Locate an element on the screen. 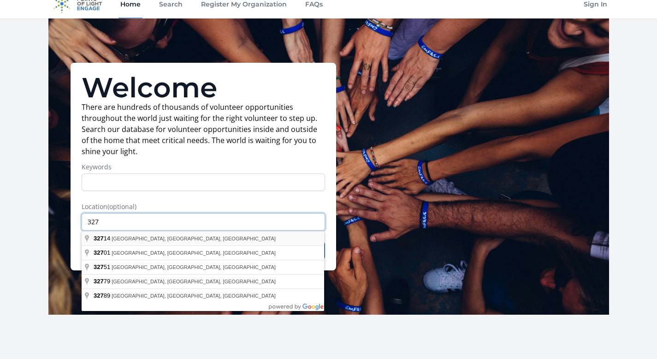 The width and height of the screenshot is (657, 359). h1: Welcome is located at coordinates (203, 88).